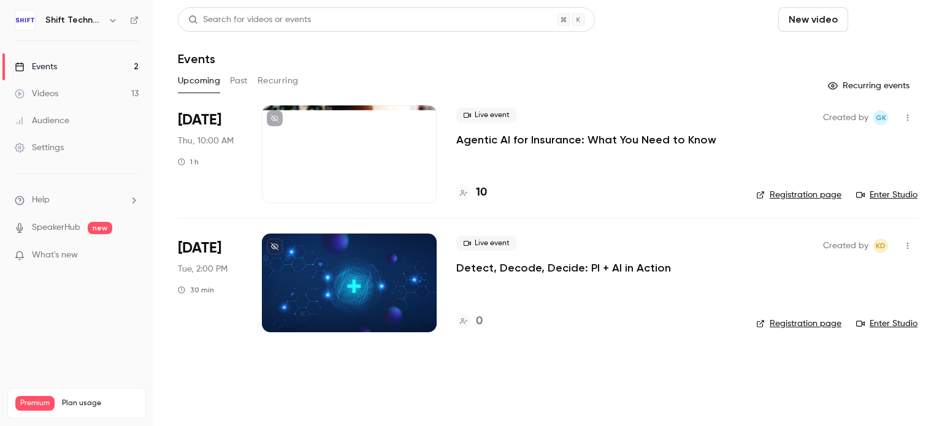 This screenshot has height=426, width=942. Describe the element at coordinates (199, 81) in the screenshot. I see `button: Upcoming` at that location.